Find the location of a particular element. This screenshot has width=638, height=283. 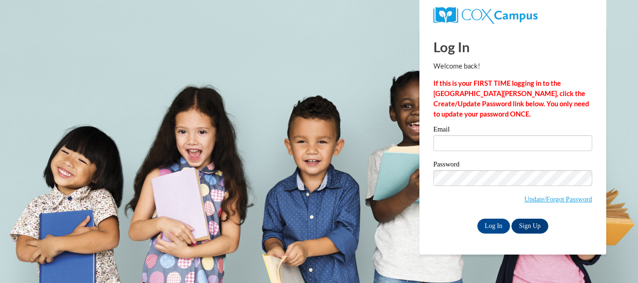

a: COX Campus is located at coordinates (485, 14).